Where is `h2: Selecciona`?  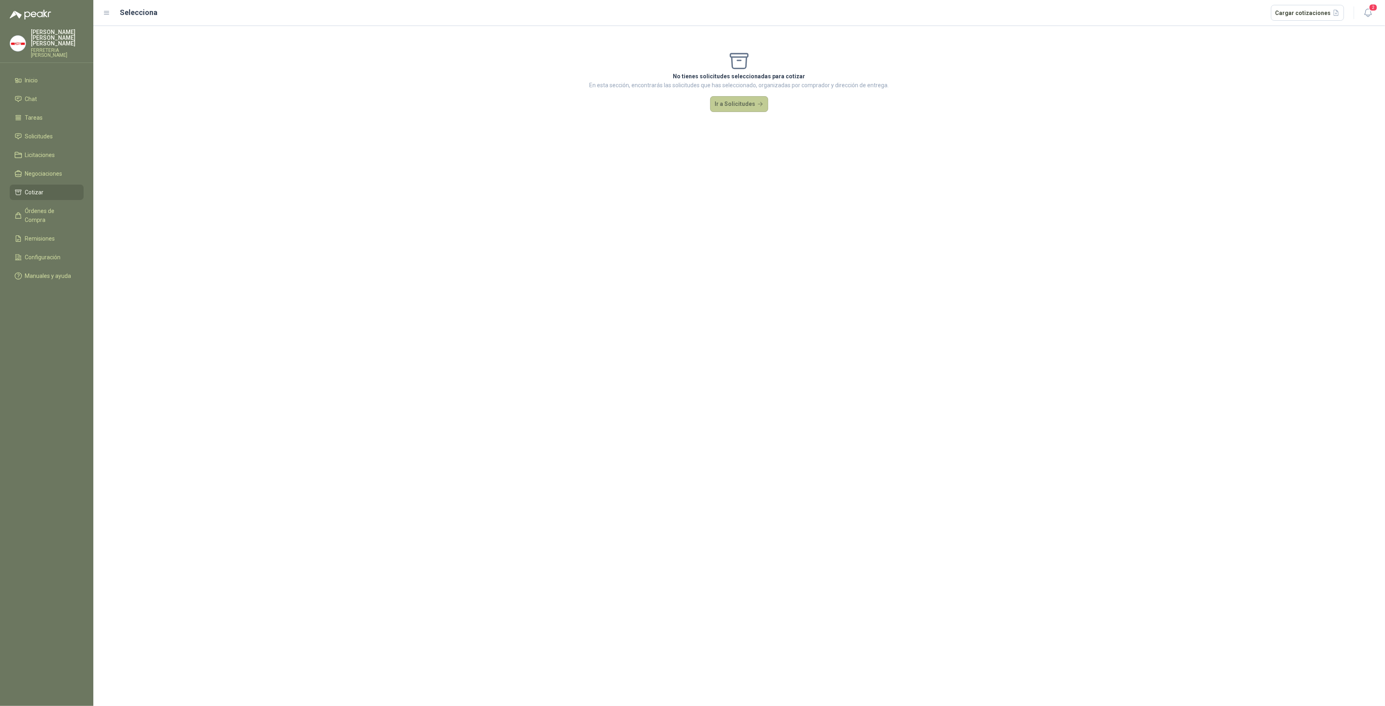
h2: Selecciona is located at coordinates (139, 13).